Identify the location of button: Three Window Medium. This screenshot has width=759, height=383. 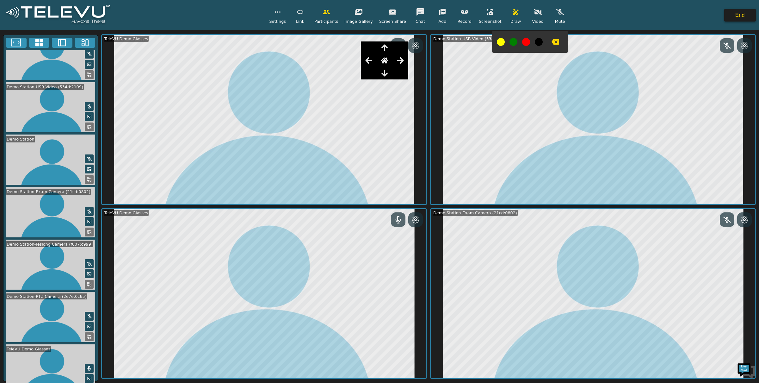
(85, 43).